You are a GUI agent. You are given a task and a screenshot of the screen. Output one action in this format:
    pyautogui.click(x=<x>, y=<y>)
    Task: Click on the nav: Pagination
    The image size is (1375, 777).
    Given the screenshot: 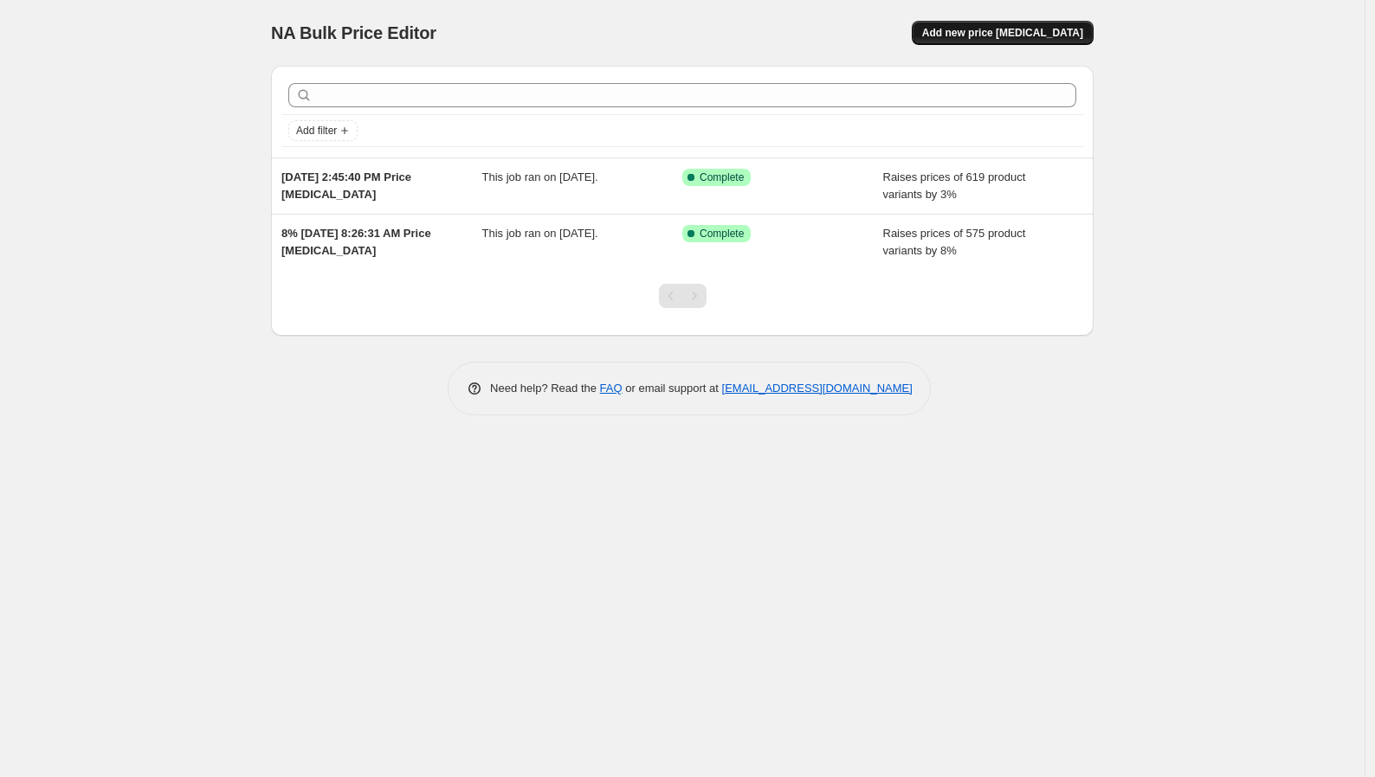 What is the action you would take?
    pyautogui.click(x=682, y=296)
    